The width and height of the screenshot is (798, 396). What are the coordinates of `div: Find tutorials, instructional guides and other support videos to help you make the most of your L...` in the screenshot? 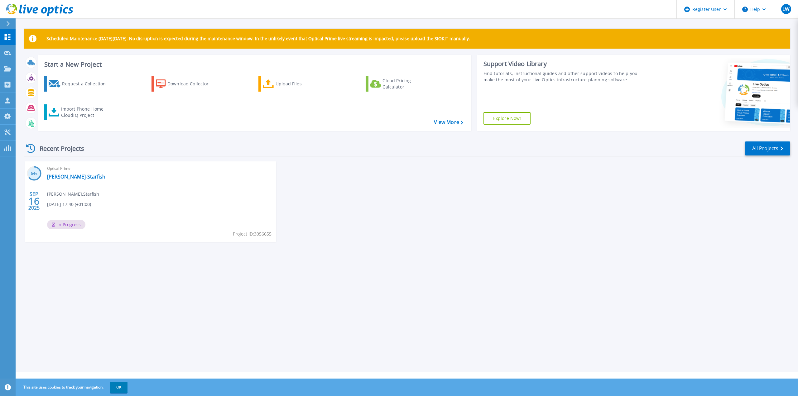 It's located at (564, 77).